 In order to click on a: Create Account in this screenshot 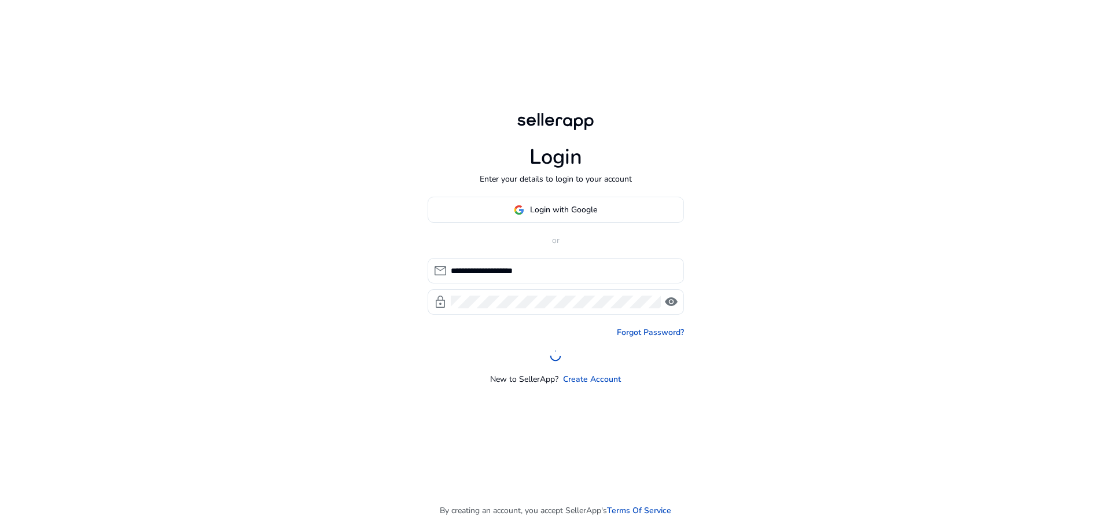, I will do `click(592, 379)`.